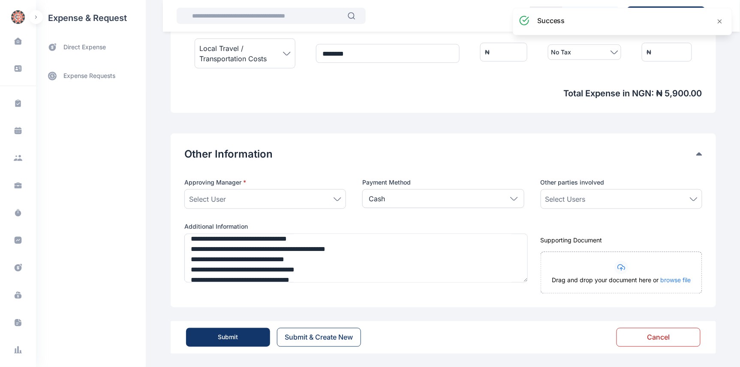  Describe the element at coordinates (91, 72) in the screenshot. I see `div: expense requests` at that location.